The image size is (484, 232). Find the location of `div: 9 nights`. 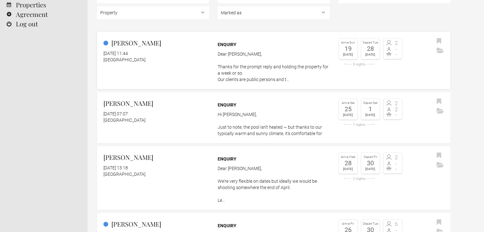

div: 9 nights is located at coordinates (359, 64).